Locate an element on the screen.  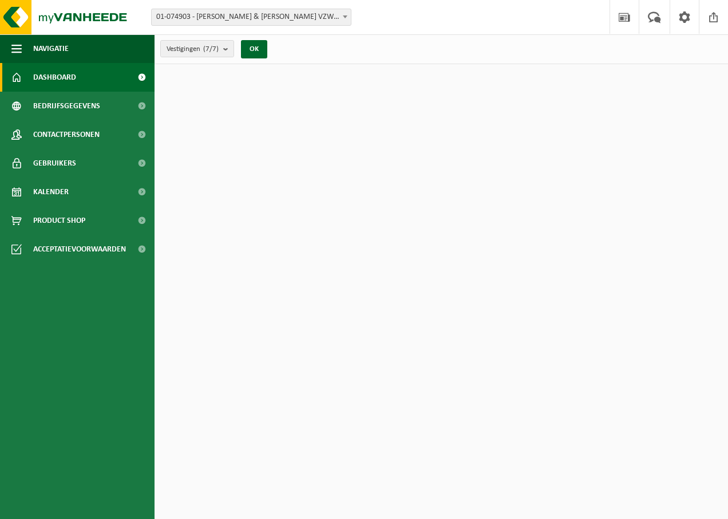
span: Kalender is located at coordinates (51, 192).